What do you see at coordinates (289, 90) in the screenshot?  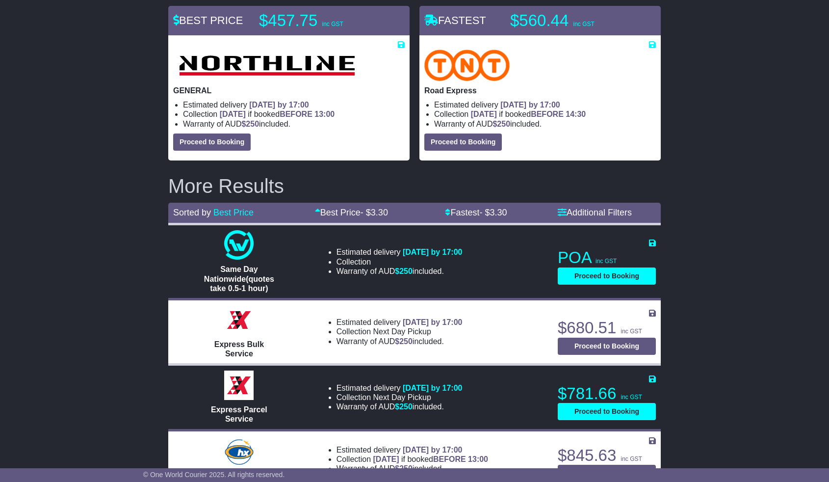 I see `p: GENERAL` at bounding box center [289, 90].